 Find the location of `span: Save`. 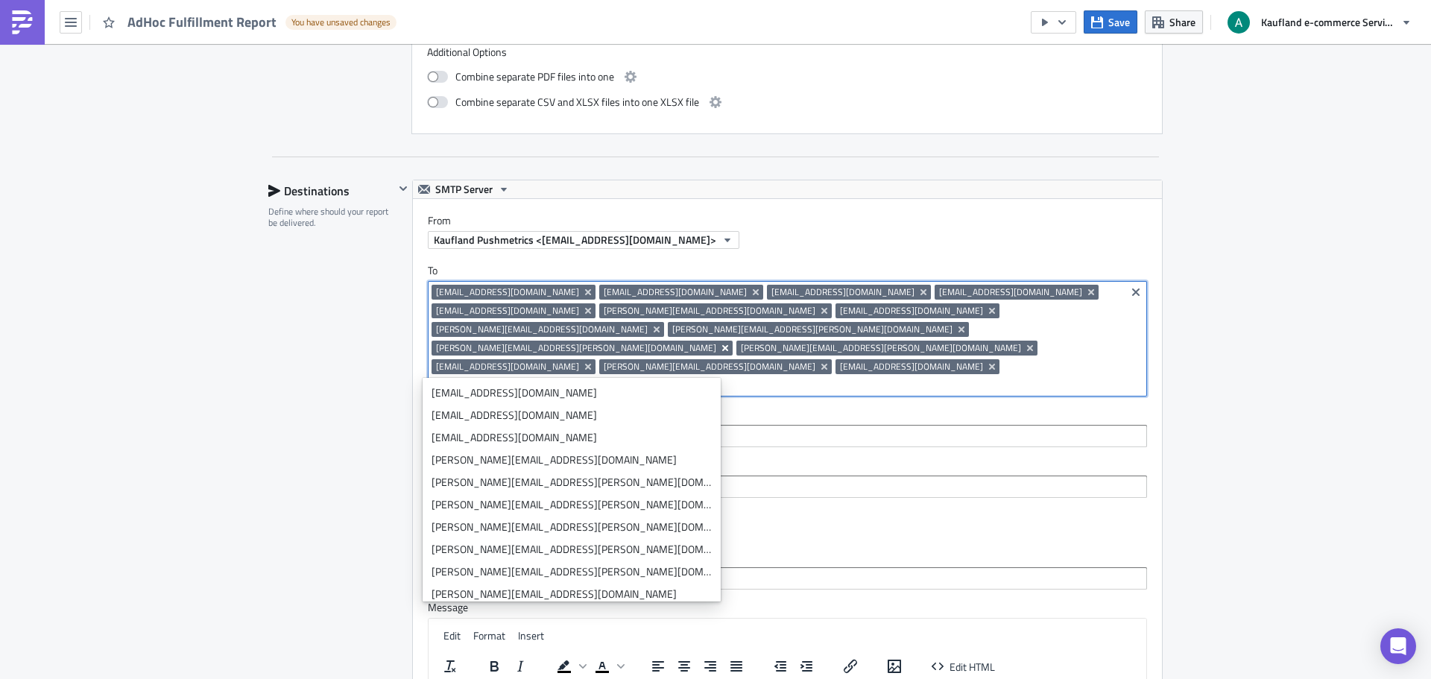

span: Save is located at coordinates (1119, 22).